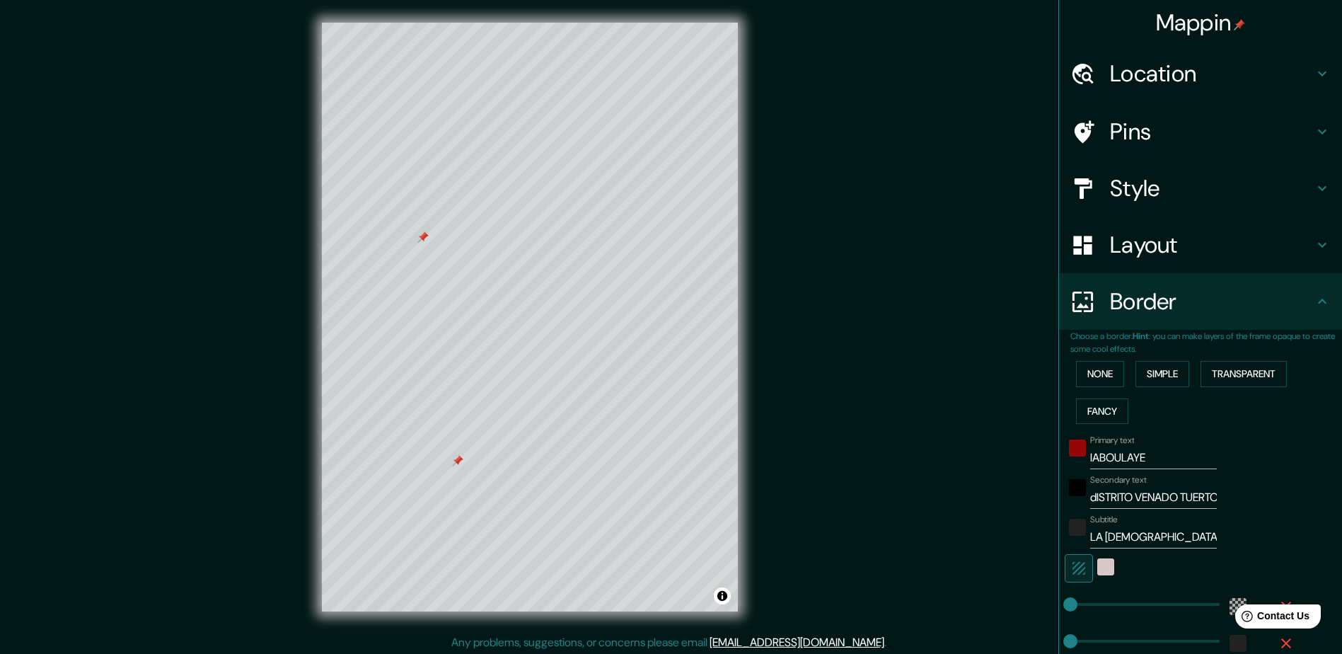  What do you see at coordinates (1201, 74) in the screenshot?
I see `div: Location` at bounding box center [1201, 74].